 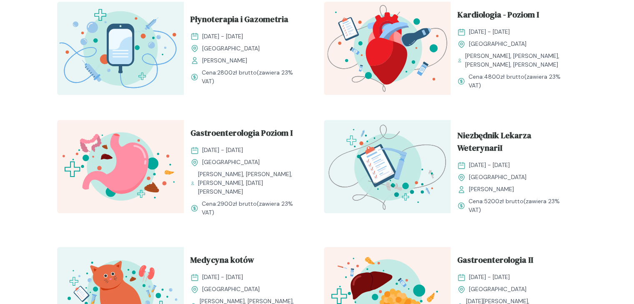 I want to click on span: 2800 zł brutto, so click(x=237, y=72).